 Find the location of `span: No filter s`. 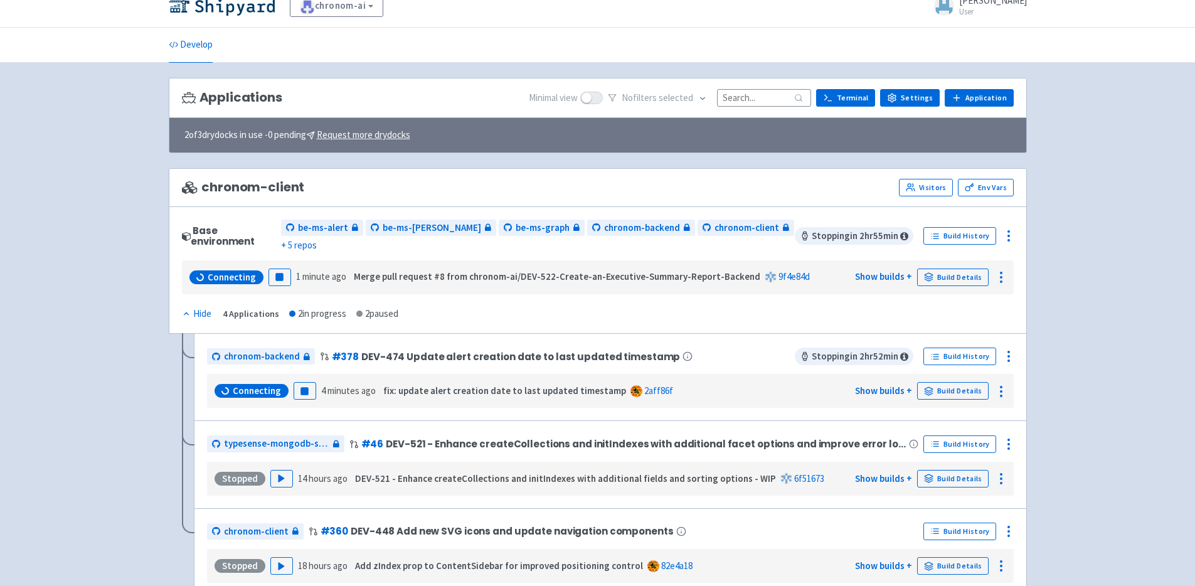

span: No filter s is located at coordinates (657, 98).